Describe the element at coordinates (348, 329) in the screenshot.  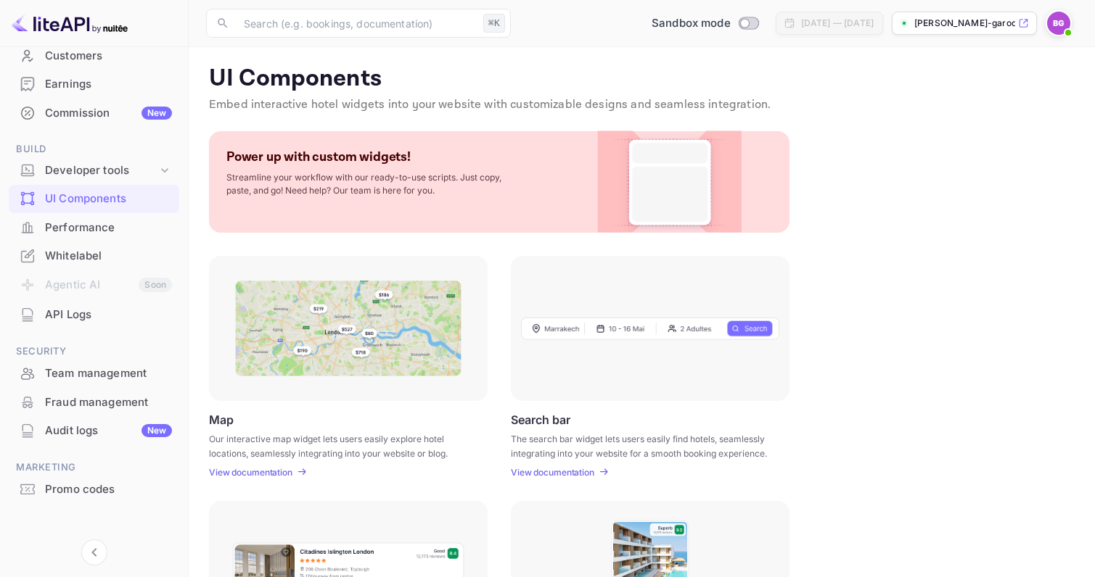
I see `img: Map Frame` at that location.